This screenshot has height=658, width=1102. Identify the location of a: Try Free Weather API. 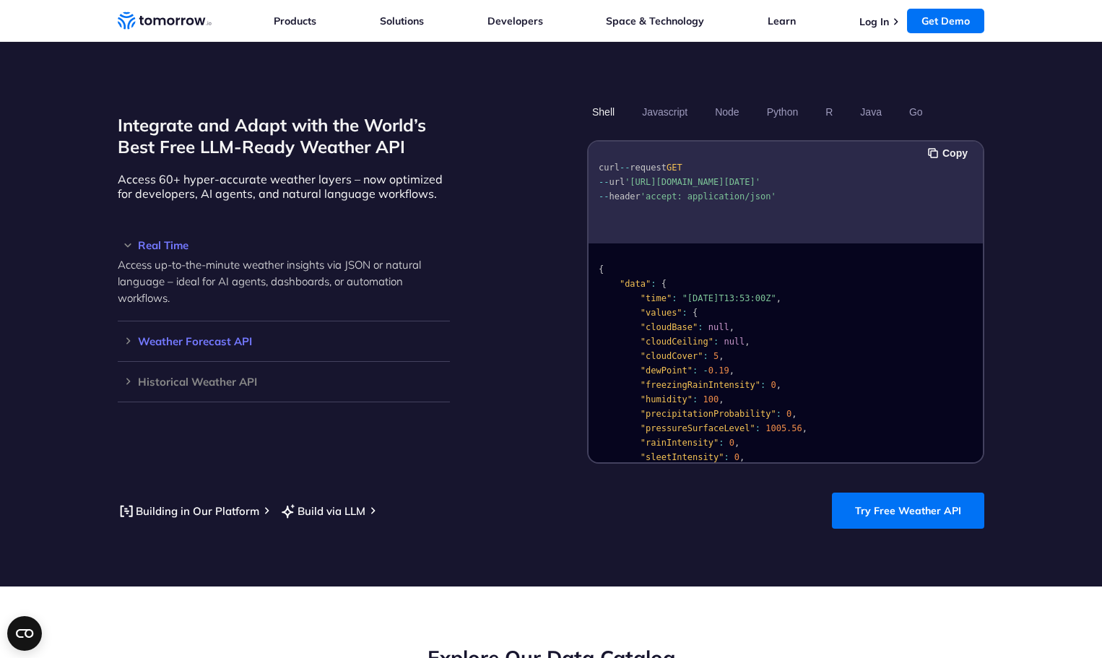
(907, 510).